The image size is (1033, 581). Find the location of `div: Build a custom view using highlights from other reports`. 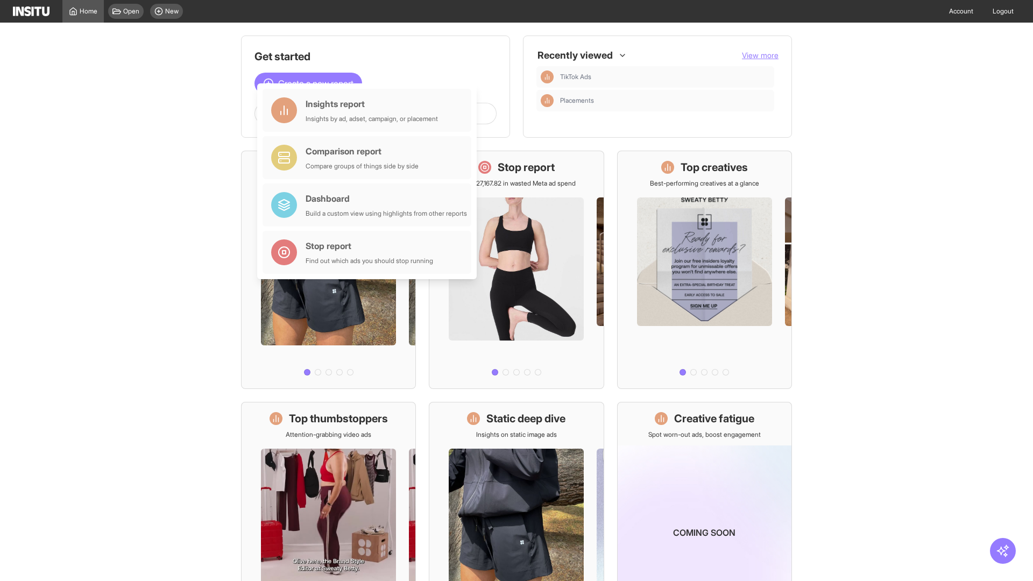

div: Build a custom view using highlights from other reports is located at coordinates (386, 214).